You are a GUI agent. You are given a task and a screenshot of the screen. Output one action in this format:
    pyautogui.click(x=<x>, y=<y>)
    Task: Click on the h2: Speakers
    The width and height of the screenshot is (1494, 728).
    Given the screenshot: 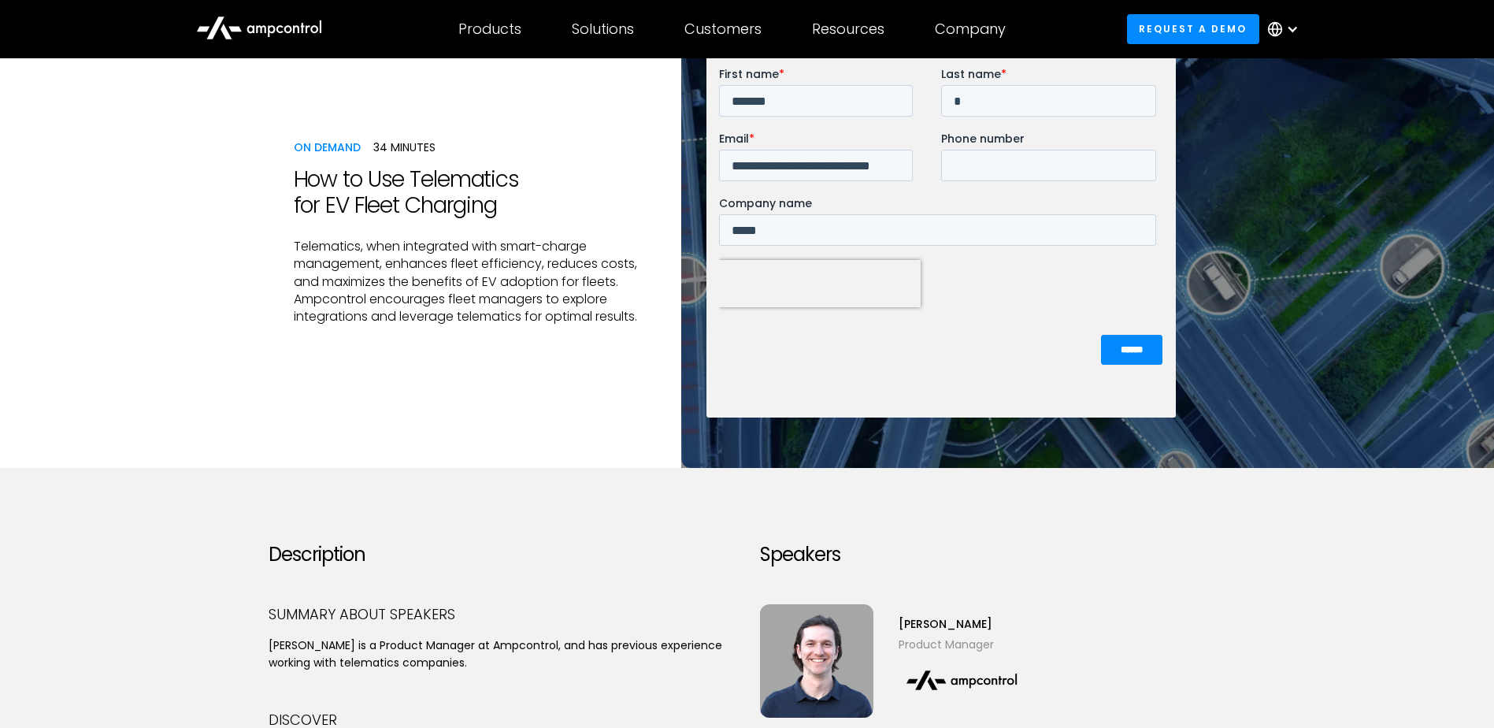 What is the action you would take?
    pyautogui.click(x=993, y=554)
    